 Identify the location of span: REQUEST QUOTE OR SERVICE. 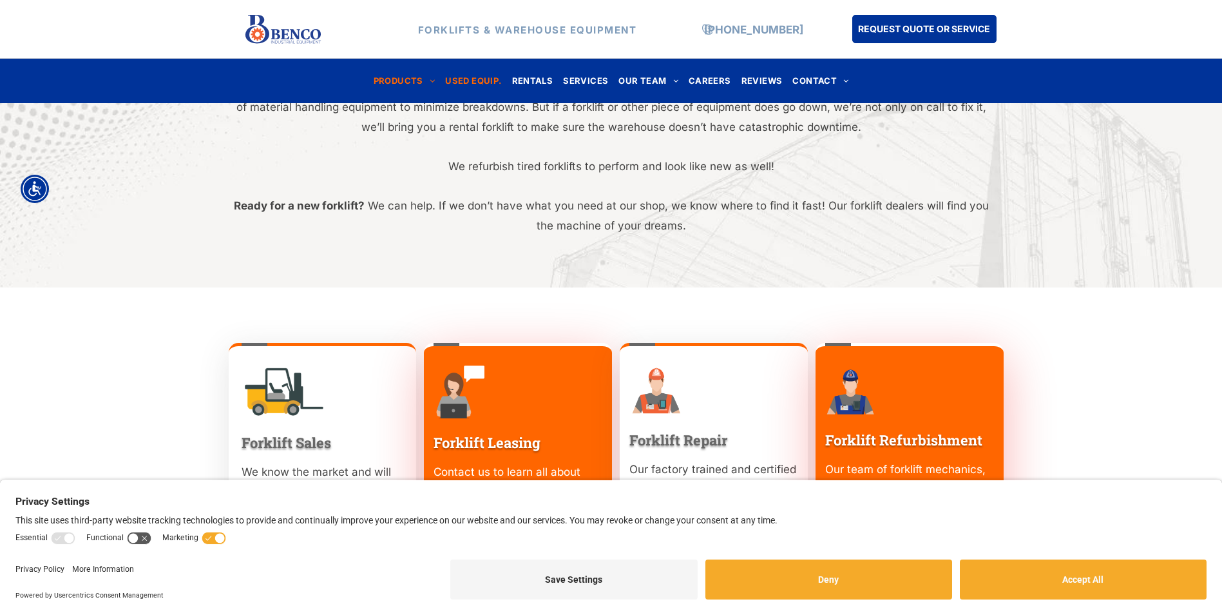
(924, 28).